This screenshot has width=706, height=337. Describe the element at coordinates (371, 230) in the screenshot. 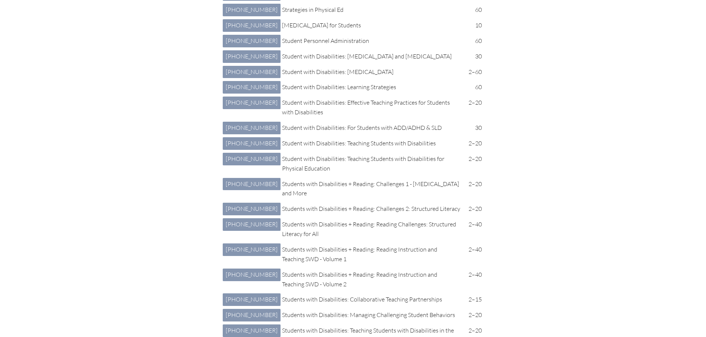

I see `p: Students with Disabilities + Reading: Reading Challenges: Structured Literacy for All` at that location.